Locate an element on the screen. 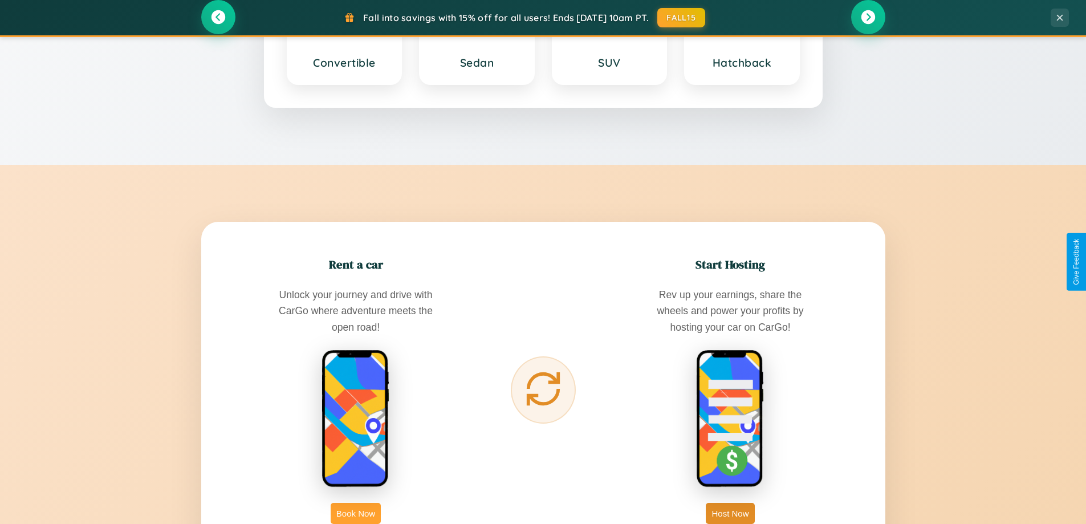 The image size is (1086, 524). h3: Sedan is located at coordinates (476, 63).